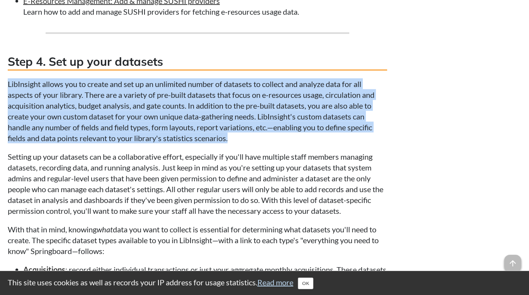 Image resolution: width=529 pixels, height=295 pixels. What do you see at coordinates (44, 269) in the screenshot?
I see `strong: Acquisitions` at bounding box center [44, 269].